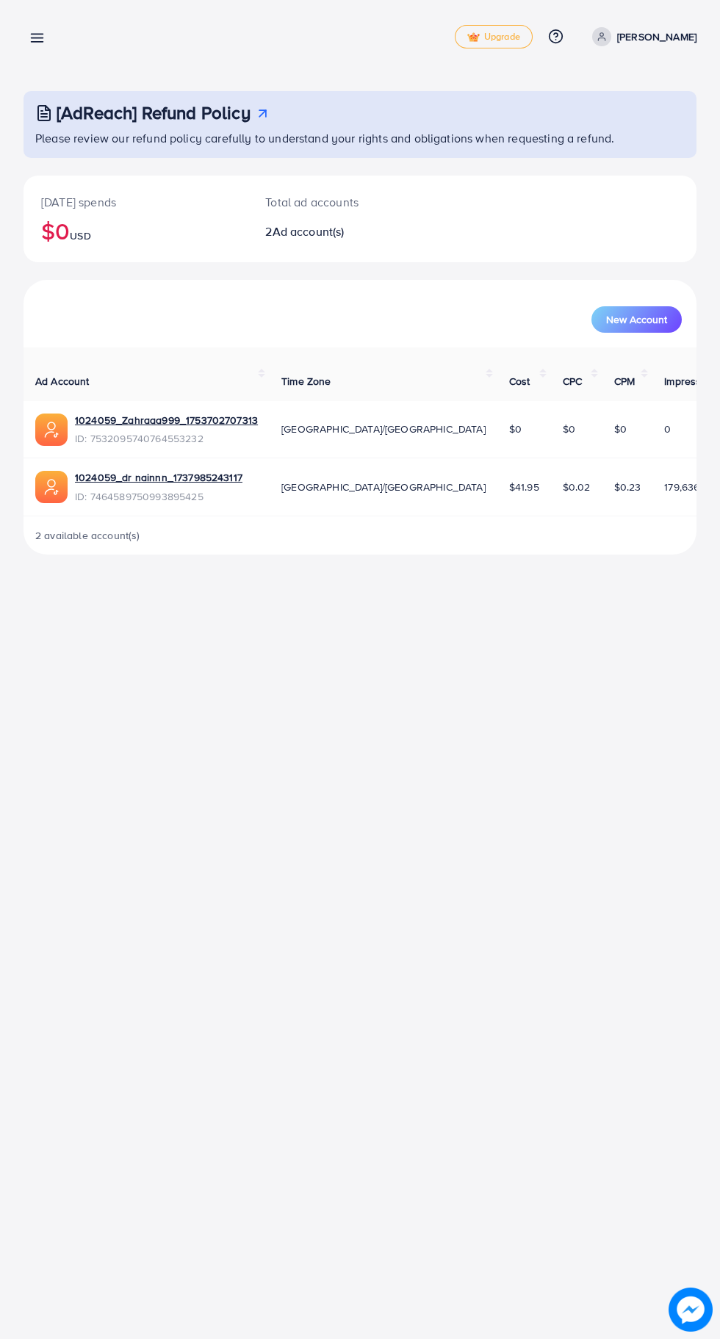 The width and height of the screenshot is (720, 1339). I want to click on h3: [AdReach] Refund Policy, so click(154, 112).